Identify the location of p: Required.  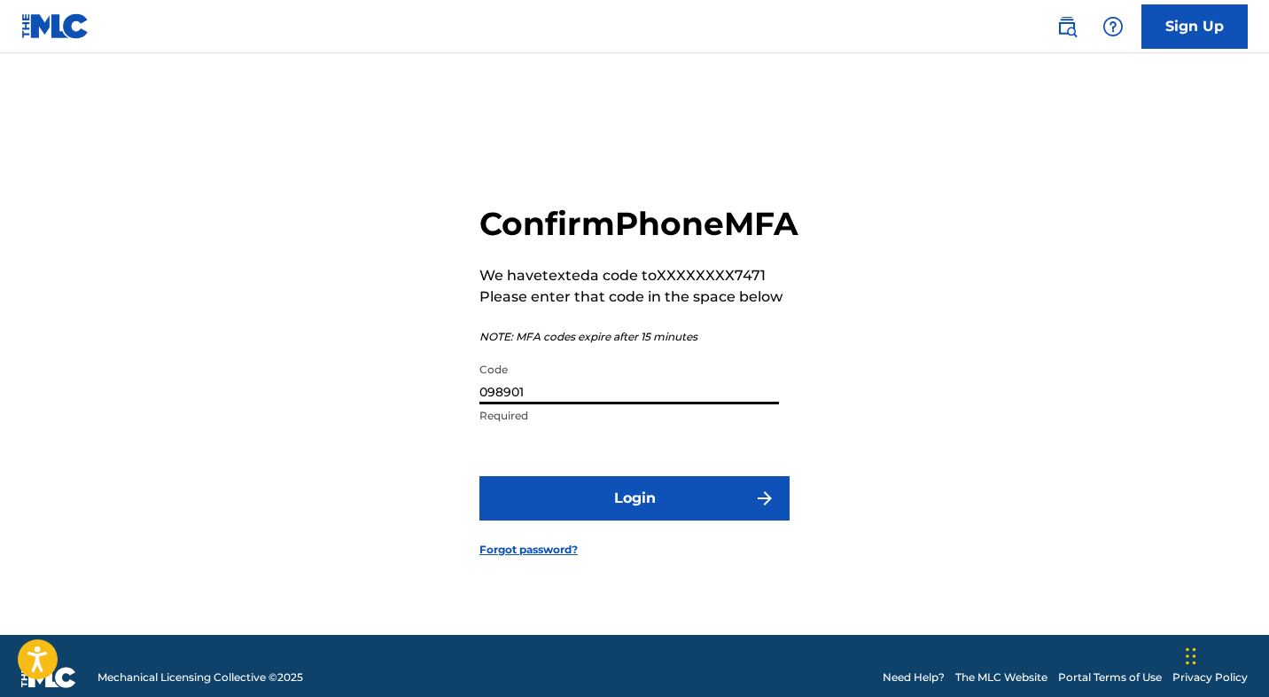
(629, 416).